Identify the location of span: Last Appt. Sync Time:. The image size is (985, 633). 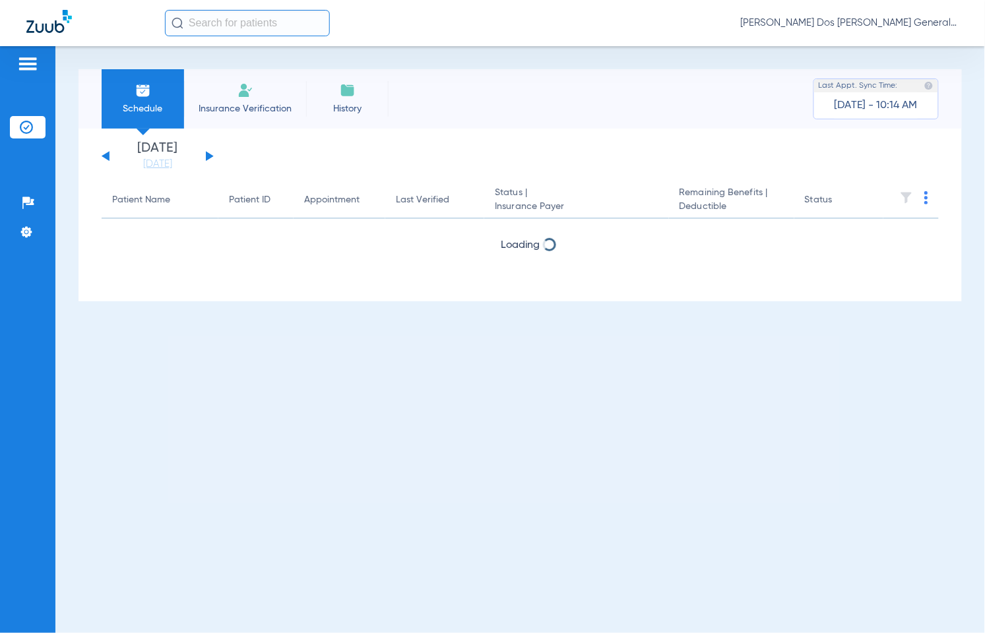
(858, 86).